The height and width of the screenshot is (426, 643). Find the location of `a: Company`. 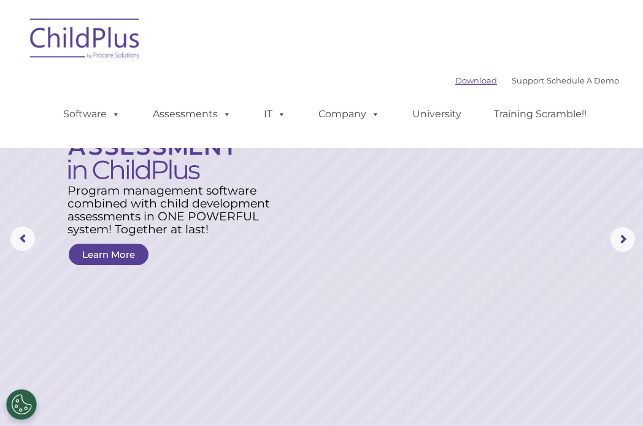

a: Company is located at coordinates (349, 114).